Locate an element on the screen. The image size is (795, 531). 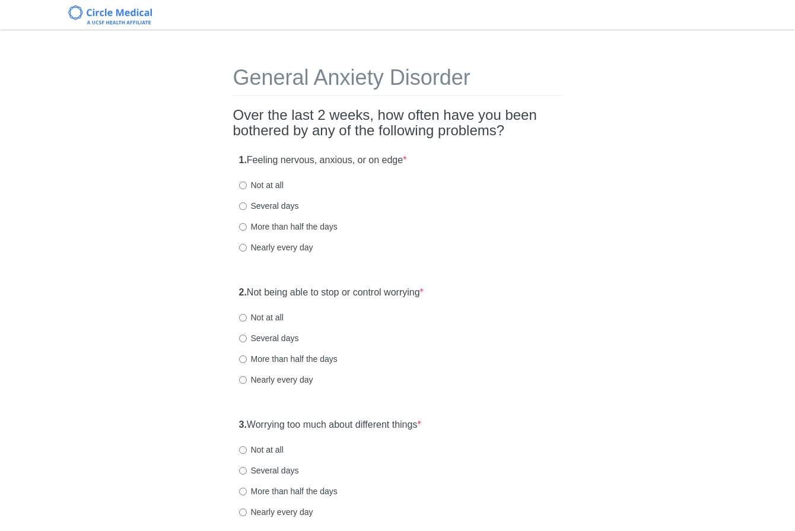
strong: 2. is located at coordinates (243, 292).